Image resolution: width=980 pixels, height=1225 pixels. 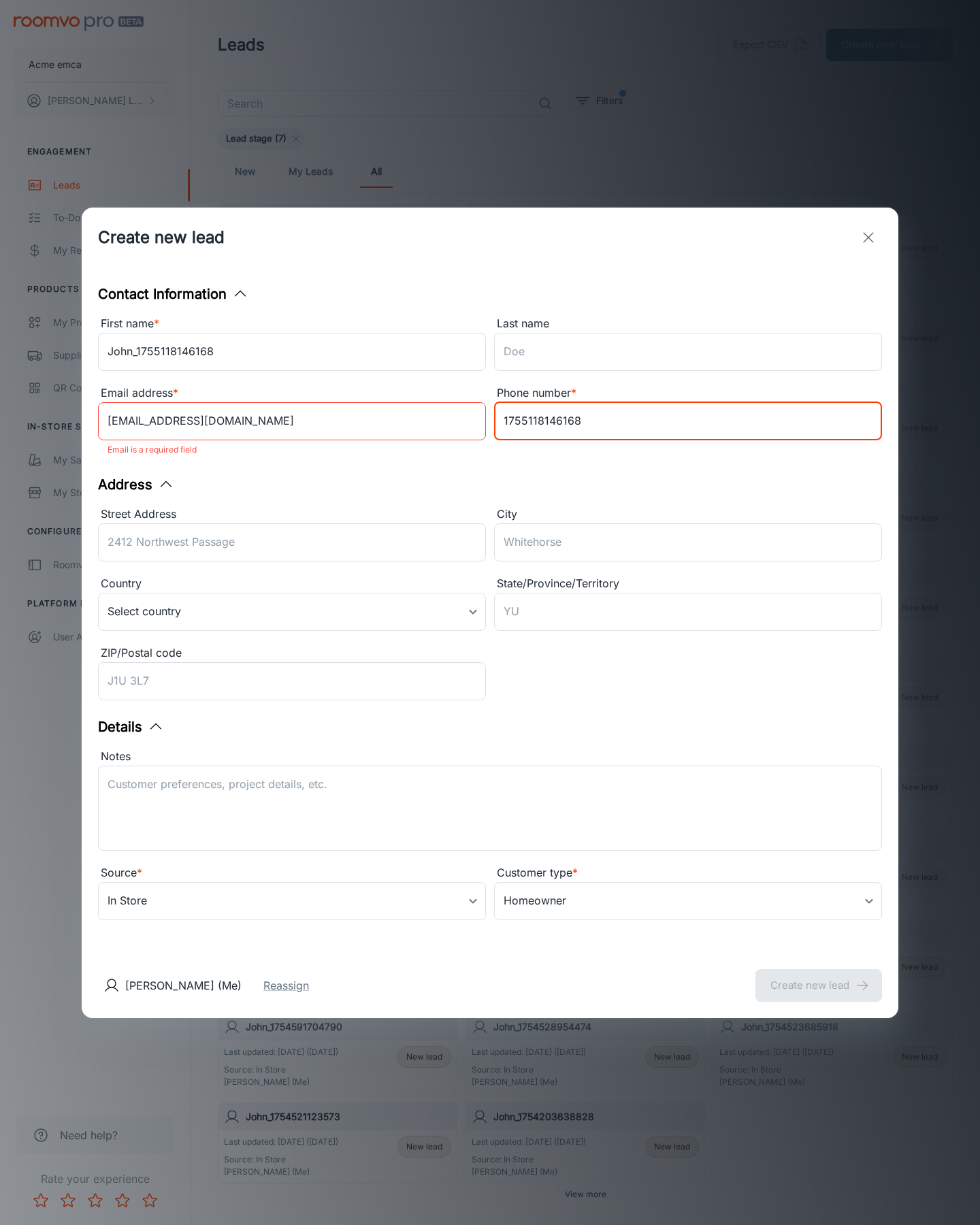 I want to click on button: Address, so click(x=136, y=485).